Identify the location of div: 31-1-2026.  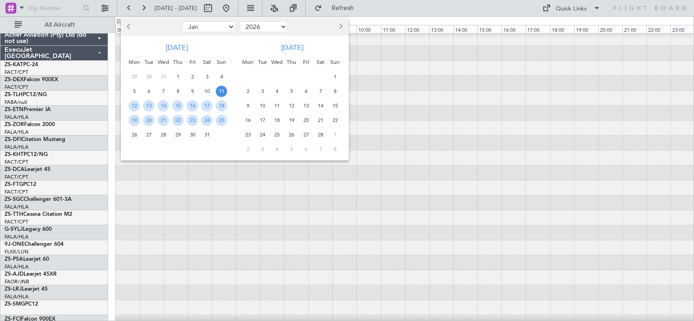
(207, 135).